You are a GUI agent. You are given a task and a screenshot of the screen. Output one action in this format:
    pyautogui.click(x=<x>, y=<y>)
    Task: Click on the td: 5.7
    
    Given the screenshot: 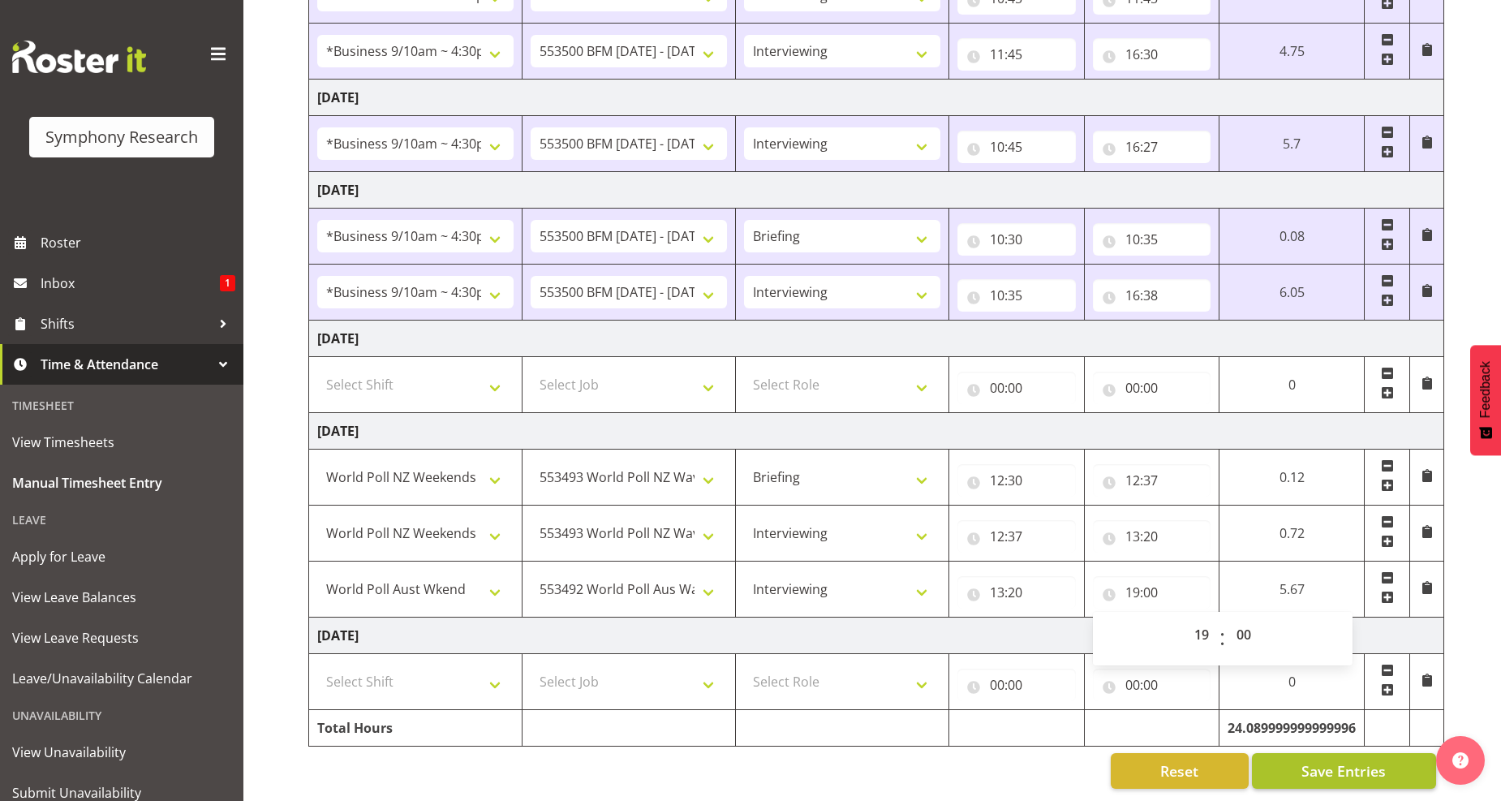 What is the action you would take?
    pyautogui.click(x=1291, y=144)
    